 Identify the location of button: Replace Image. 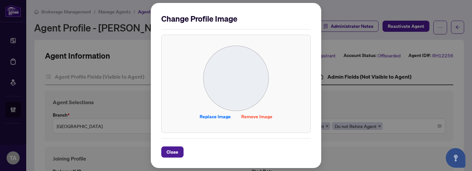
(215, 117).